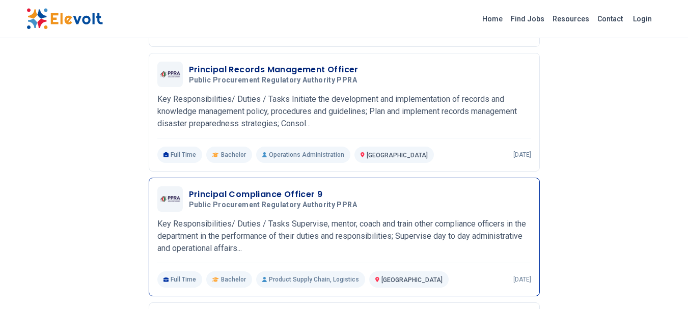 This screenshot has width=688, height=309. I want to click on img: Elevolt, so click(65, 19).